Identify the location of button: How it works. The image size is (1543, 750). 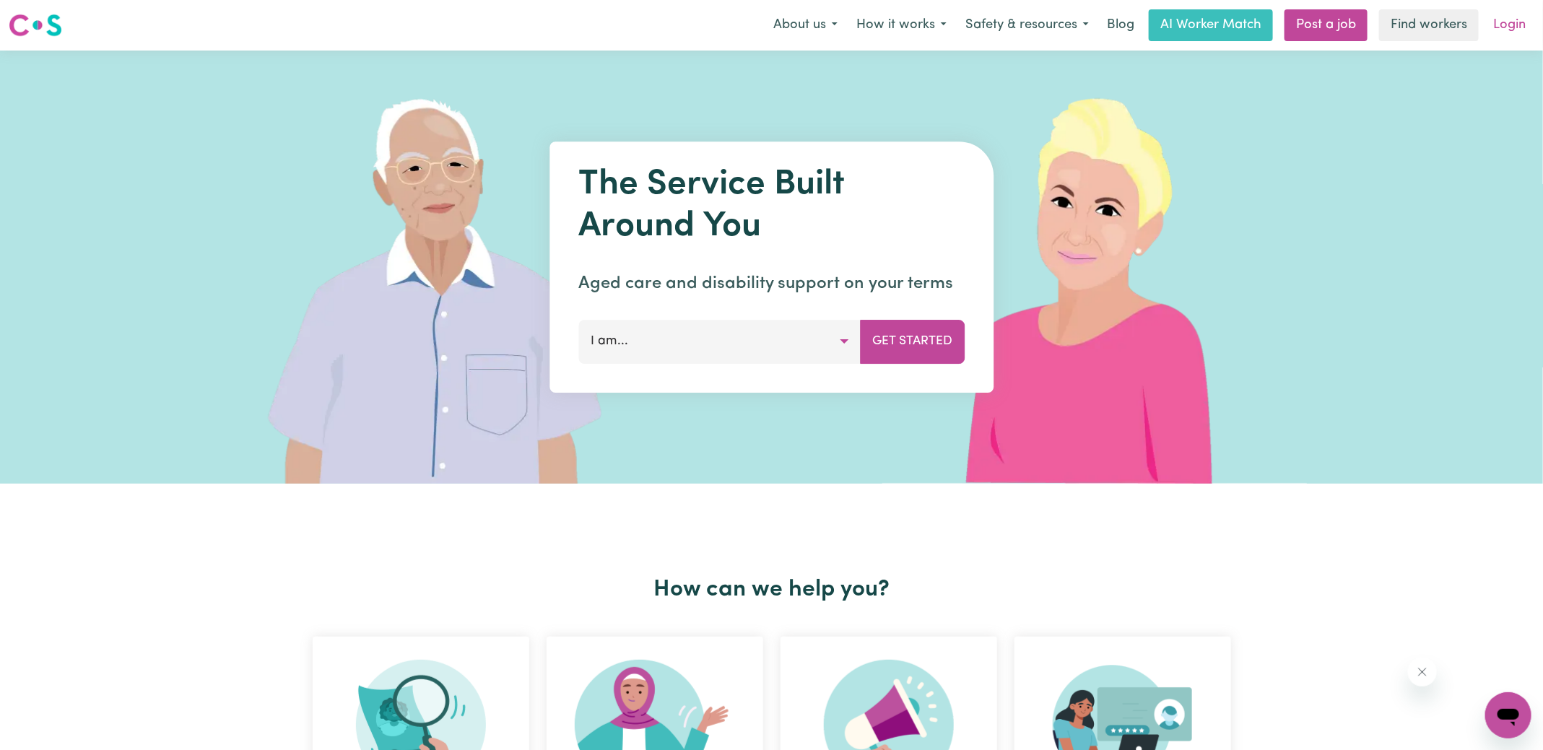
(901, 25).